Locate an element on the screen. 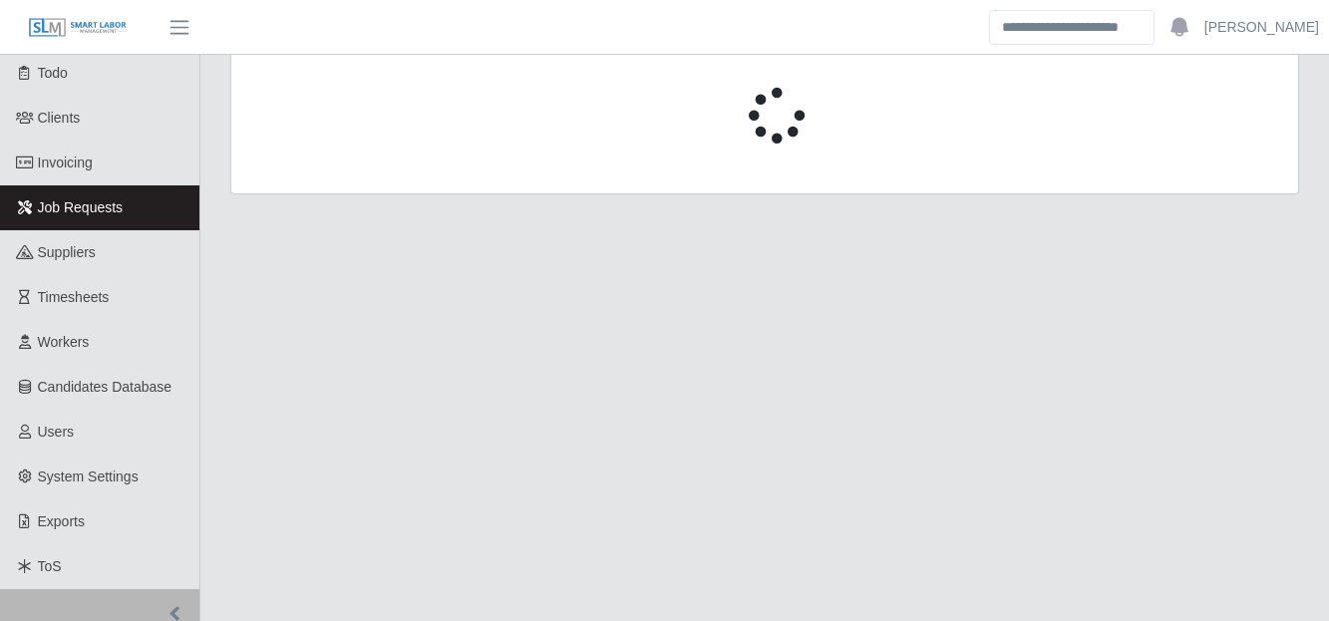 This screenshot has width=1329, height=621. span: Candidates Database is located at coordinates (105, 387).